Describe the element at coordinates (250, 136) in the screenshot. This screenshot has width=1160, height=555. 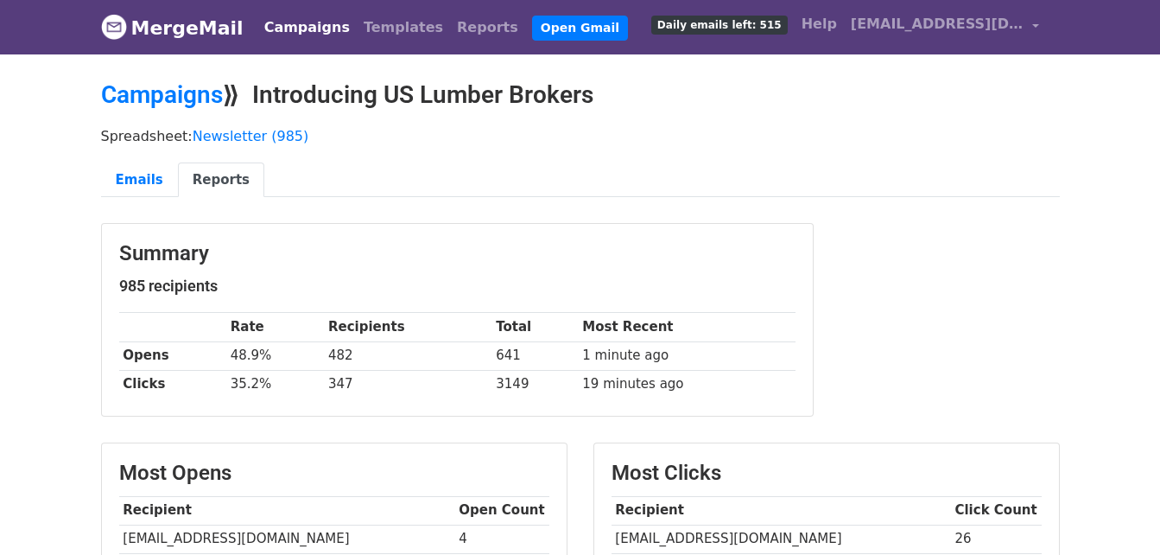
I see `a: Newsletter (985)` at that location.